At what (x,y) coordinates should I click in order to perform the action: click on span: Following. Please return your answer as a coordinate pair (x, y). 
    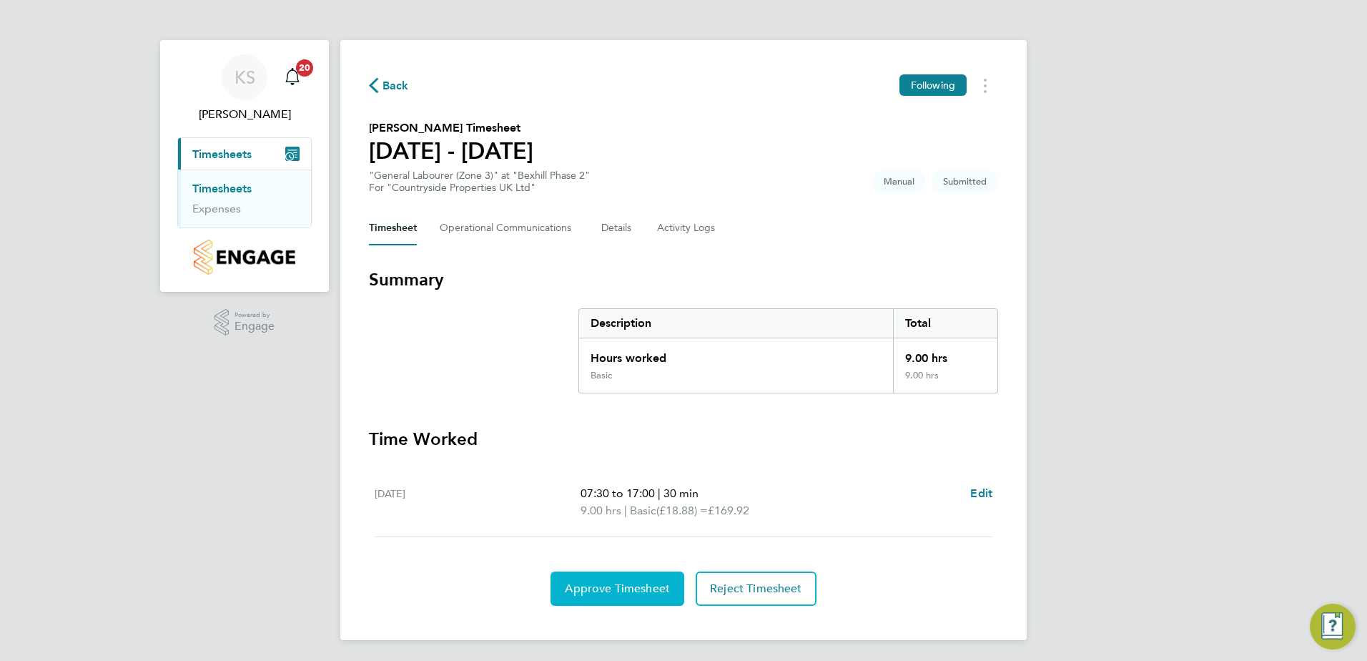
    Looking at the image, I should click on (933, 85).